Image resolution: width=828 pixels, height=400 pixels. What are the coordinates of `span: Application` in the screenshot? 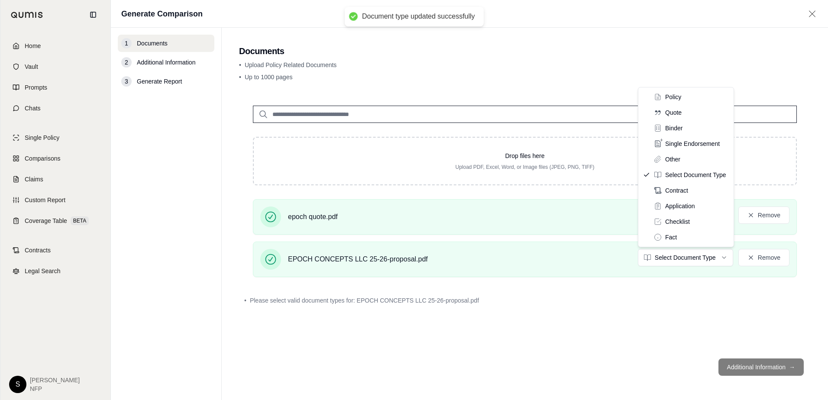 It's located at (680, 206).